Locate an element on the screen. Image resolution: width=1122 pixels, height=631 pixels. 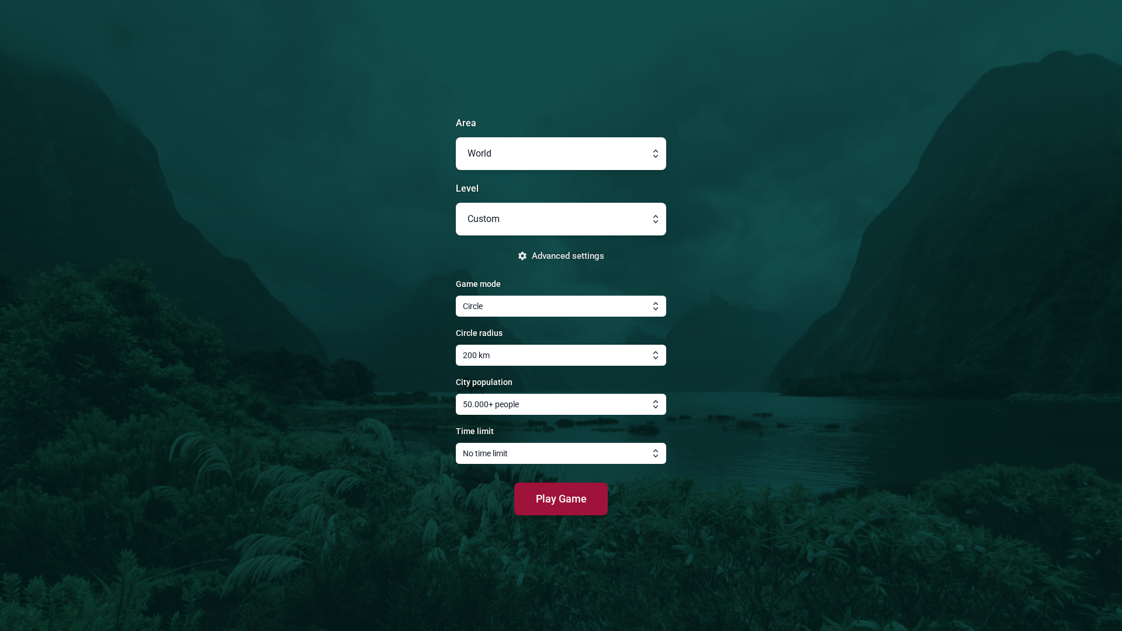
label: Level is located at coordinates (561, 189).